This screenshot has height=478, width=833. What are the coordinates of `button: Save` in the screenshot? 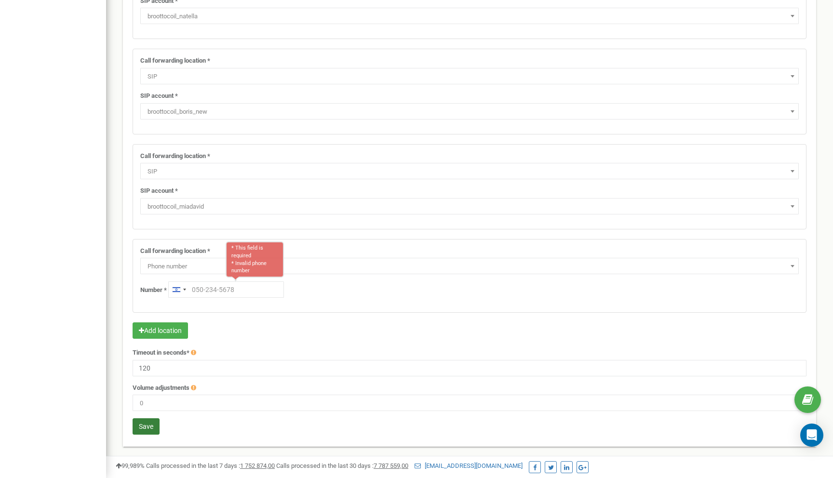 It's located at (146, 427).